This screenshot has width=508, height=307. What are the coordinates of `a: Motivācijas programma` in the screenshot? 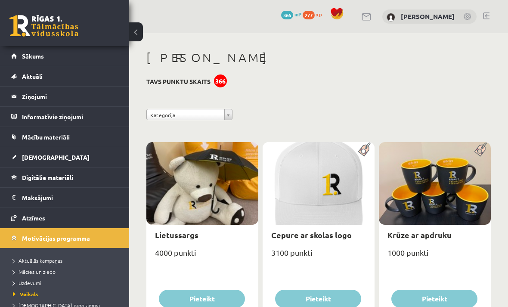 It's located at (65, 238).